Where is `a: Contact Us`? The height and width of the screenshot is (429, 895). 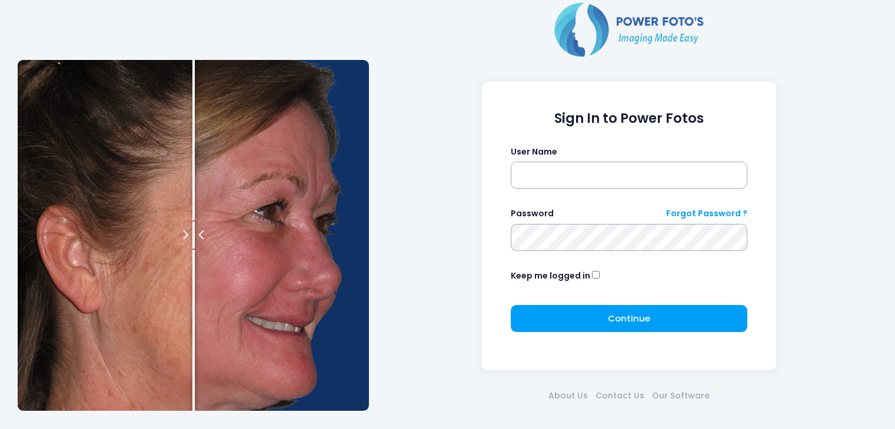
a: Contact Us is located at coordinates (619, 396).